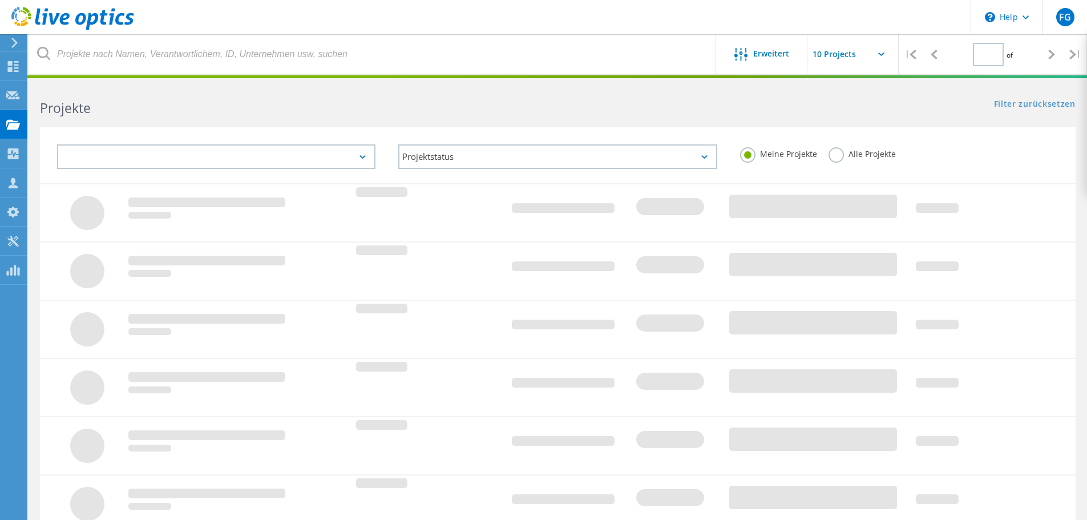 The height and width of the screenshot is (520, 1087). Describe the element at coordinates (1065, 17) in the screenshot. I see `span: FG` at that location.